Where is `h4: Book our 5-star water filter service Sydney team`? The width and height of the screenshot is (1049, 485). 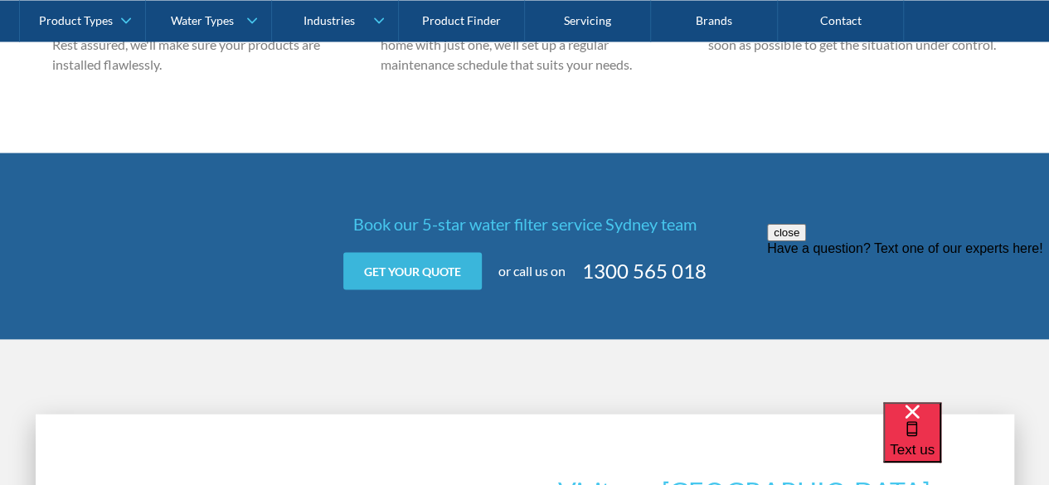
h4: Book our 5-star water filter service Sydney team is located at coordinates (525, 224).